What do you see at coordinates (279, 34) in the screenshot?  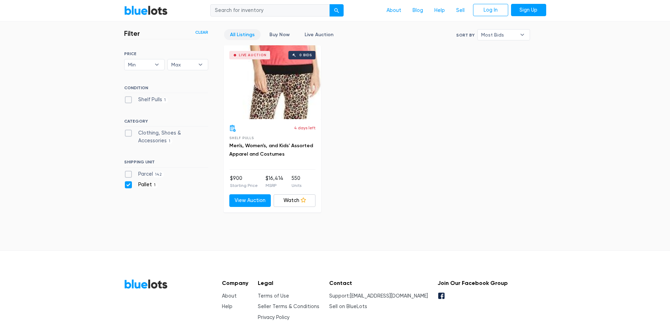 I see `a: Buy Now` at bounding box center [279, 34].